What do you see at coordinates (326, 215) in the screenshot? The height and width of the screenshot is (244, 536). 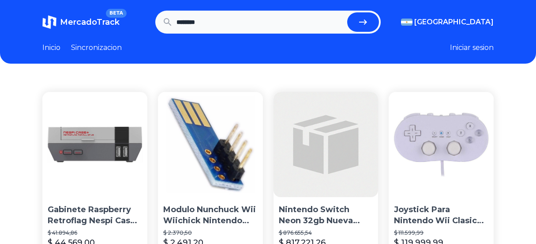 I see `p: Nintendo Switch Neon 32gb Nueva Selladas Fact A B` at bounding box center [326, 215].